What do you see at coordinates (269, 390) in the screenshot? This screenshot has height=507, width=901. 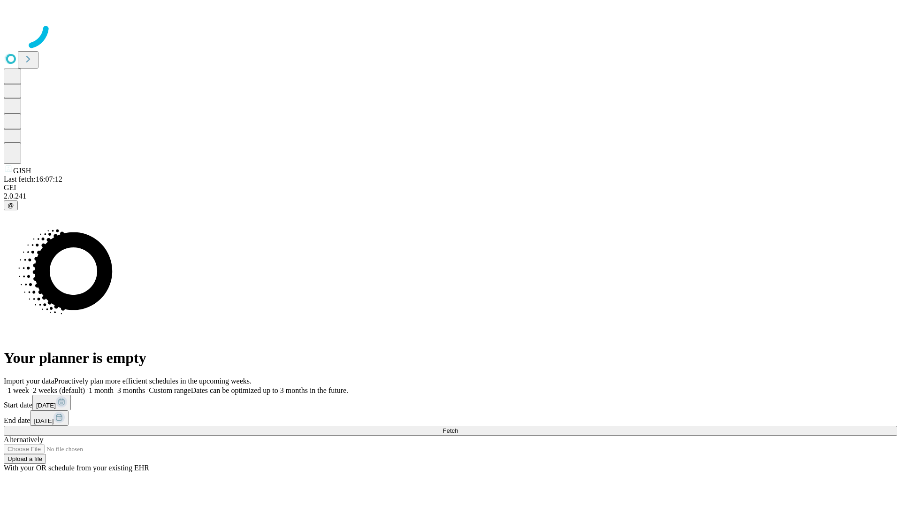 I see `span: Dates can be optimized up to 3 months in the future.` at bounding box center [269, 390].